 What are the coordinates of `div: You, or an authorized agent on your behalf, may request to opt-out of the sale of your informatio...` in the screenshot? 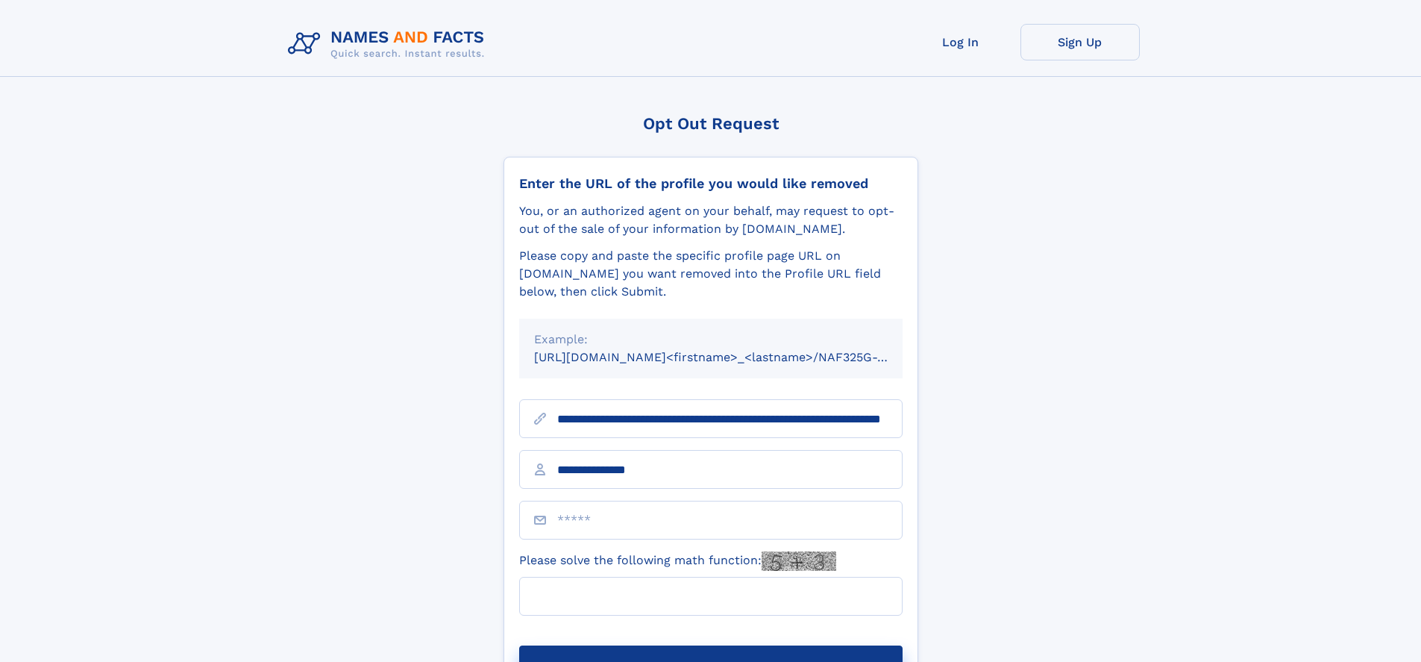 It's located at (711, 220).